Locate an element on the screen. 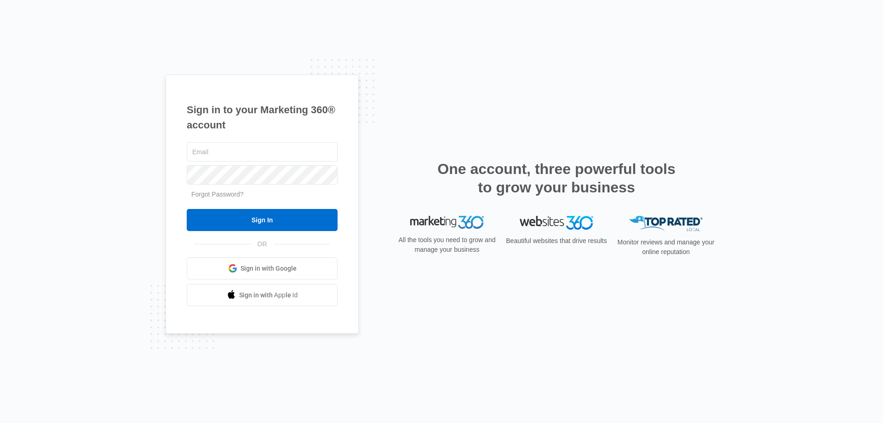 Image resolution: width=883 pixels, height=423 pixels. p: Beautiful websites that drive results is located at coordinates (556, 241).